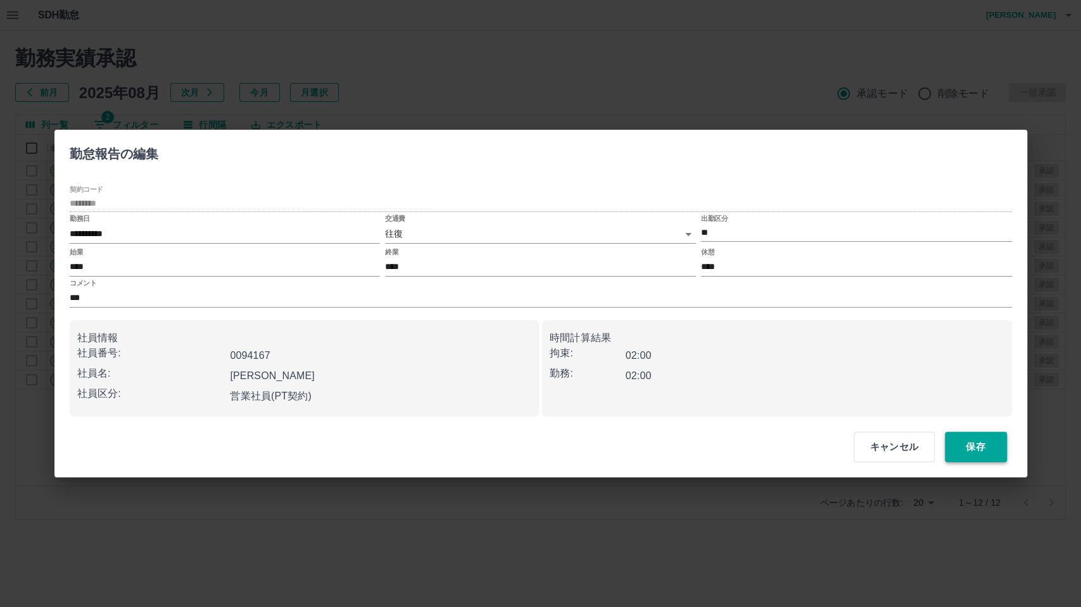 This screenshot has width=1081, height=607. I want to click on p: 社員区分:, so click(151, 394).